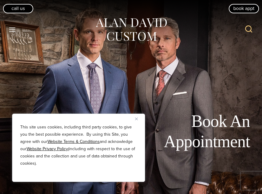 Image resolution: width=262 pixels, height=194 pixels. Describe the element at coordinates (131, 30) in the screenshot. I see `img: Alan David Custom` at that location.